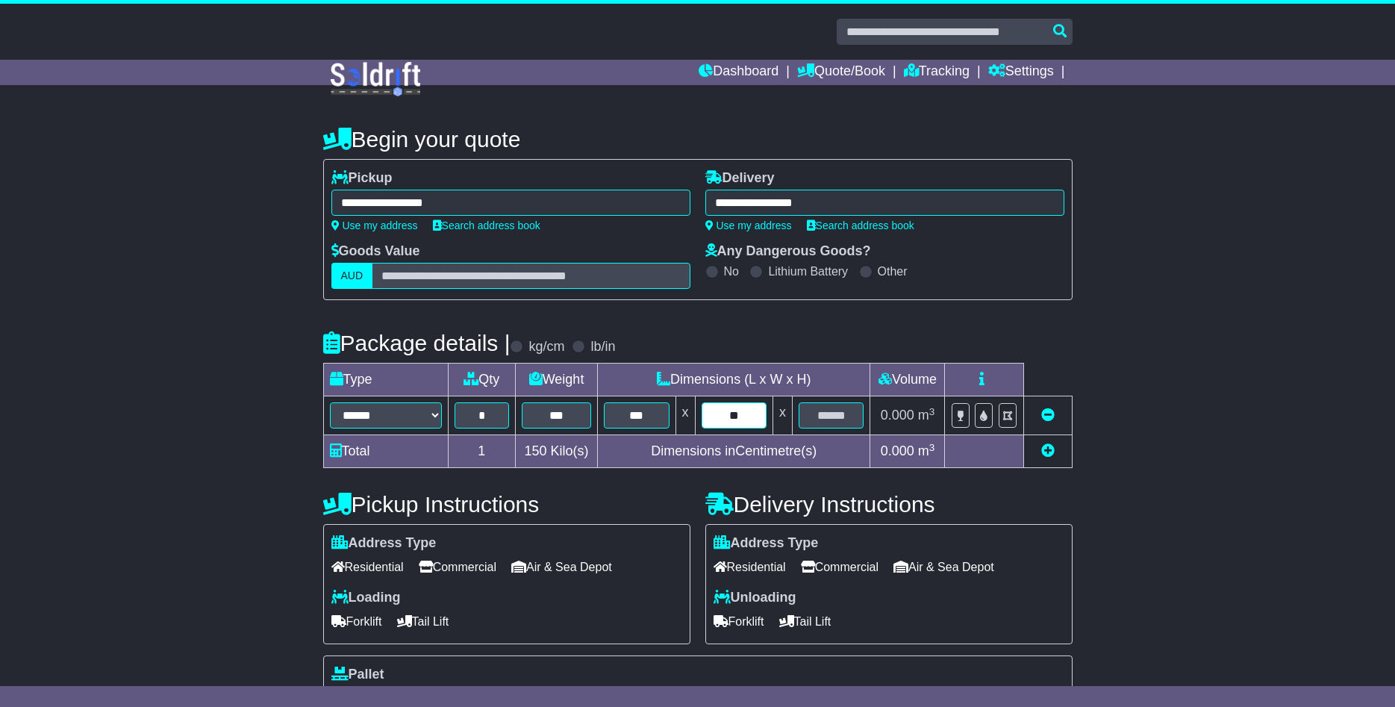  What do you see at coordinates (362, 178) in the screenshot?
I see `label: Pickup` at bounding box center [362, 178].